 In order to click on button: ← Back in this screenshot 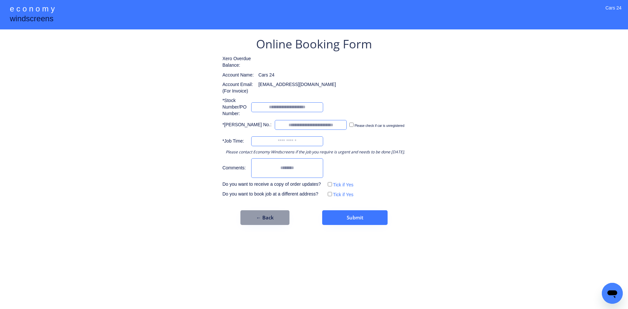, I will do `click(265, 217)`.